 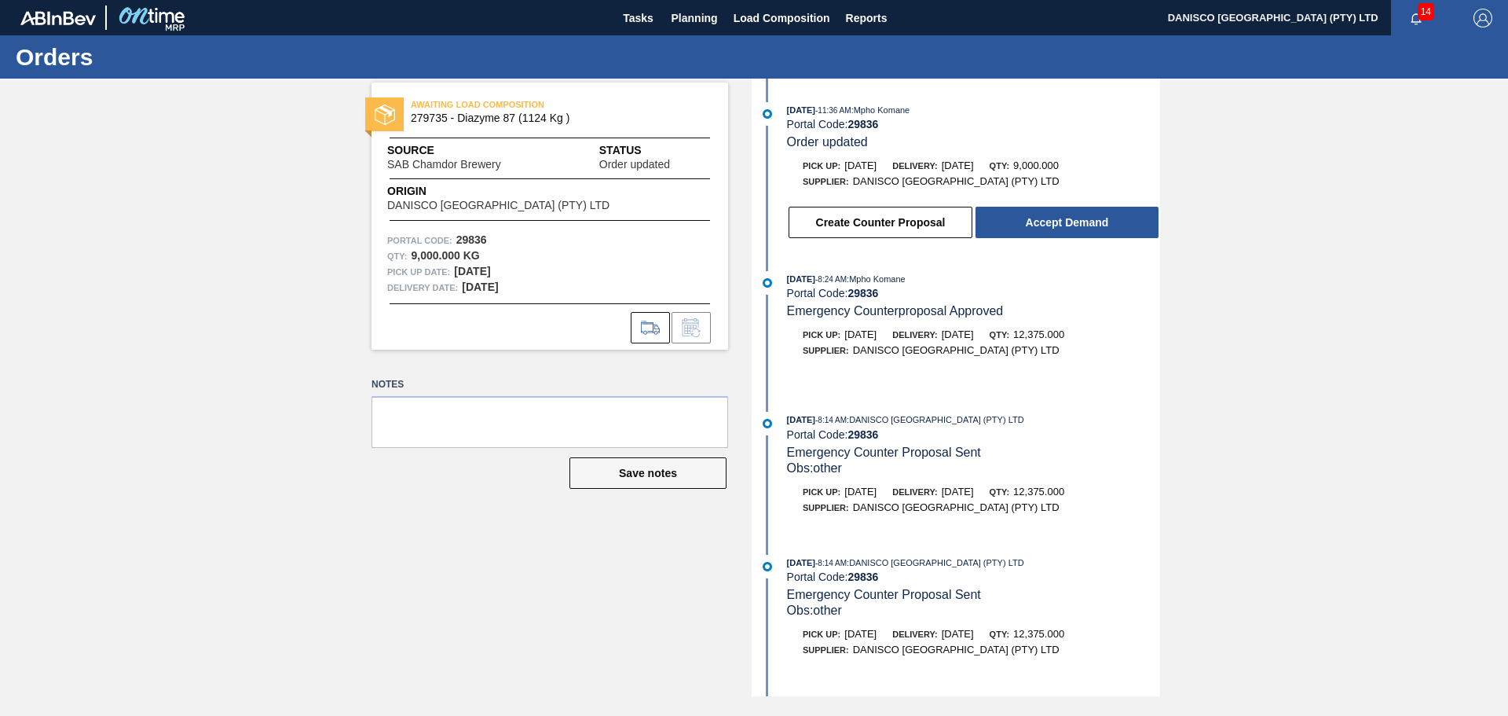 I want to click on img: TNhmsLtSVTkK8tSr43FrP2fwEKptu5GPRR3wAAAABJRU5ErkJggg==, so click(x=58, y=18).